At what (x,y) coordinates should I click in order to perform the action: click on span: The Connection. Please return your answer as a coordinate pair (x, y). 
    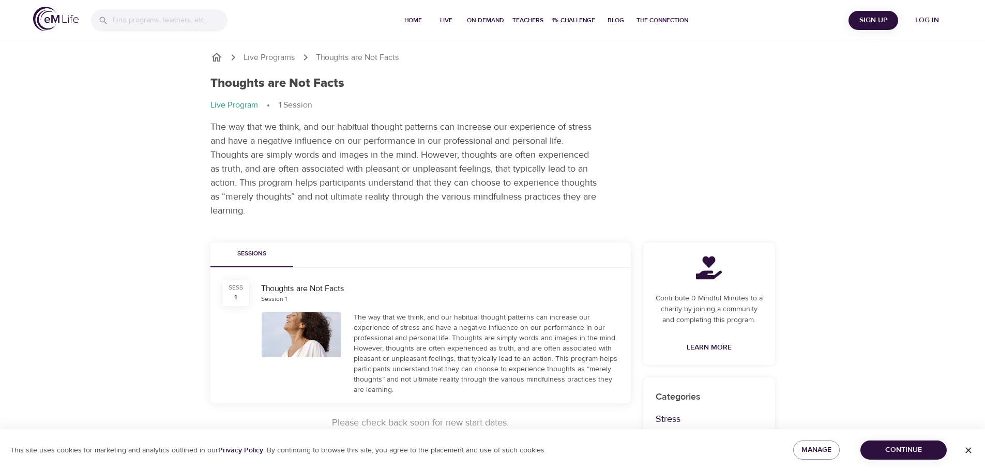
    Looking at the image, I should click on (662, 20).